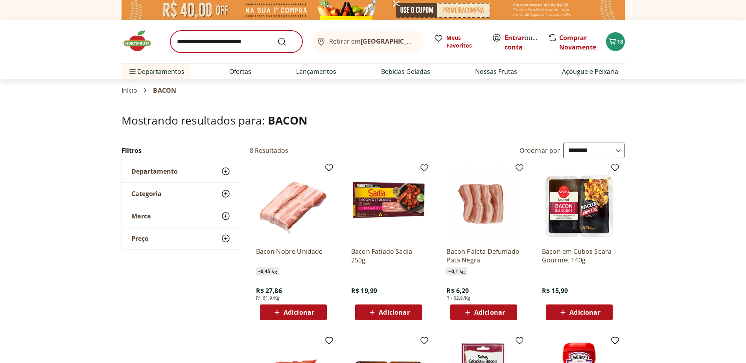 The width and height of the screenshot is (746, 363). Describe the element at coordinates (405, 72) in the screenshot. I see `a: Bebidas Geladas` at that location.